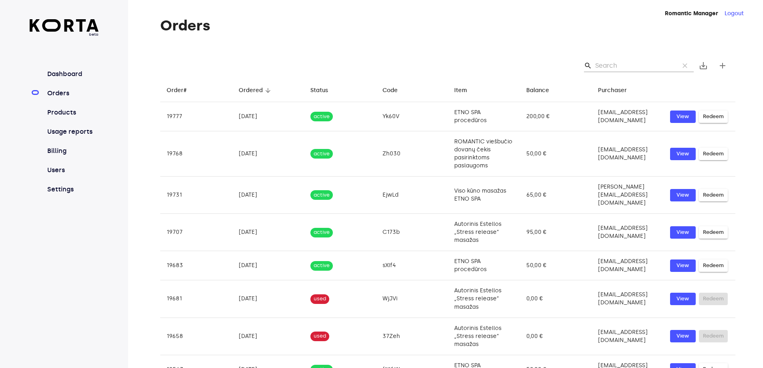 This screenshot has height=368, width=763. What do you see at coordinates (390, 91) in the screenshot?
I see `div: Code` at bounding box center [390, 91].